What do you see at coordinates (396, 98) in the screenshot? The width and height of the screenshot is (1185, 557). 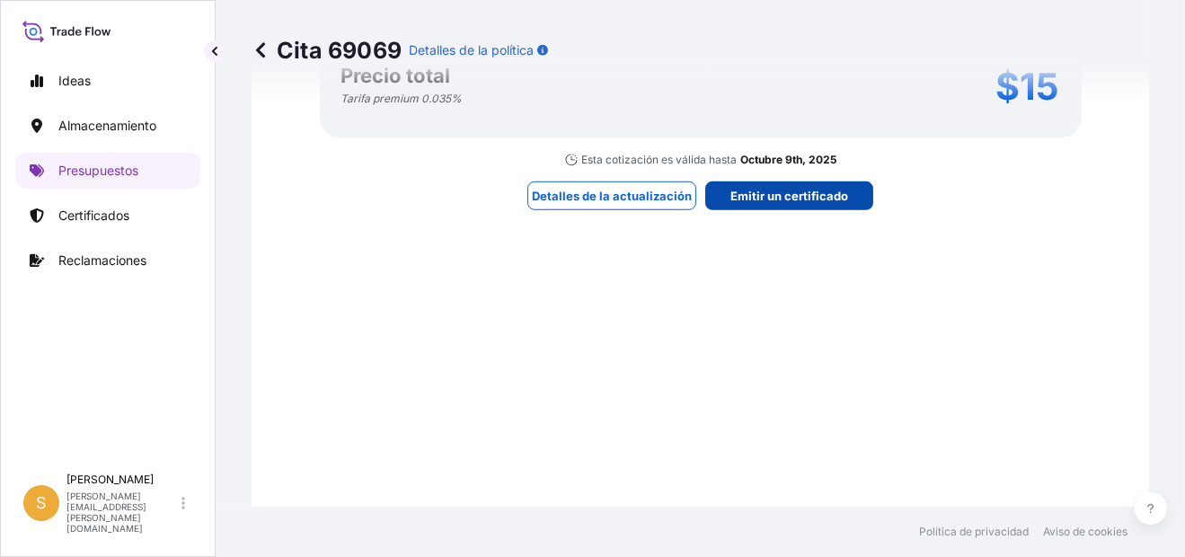 I see `font: Tarifa premium 0.035` at bounding box center [396, 98].